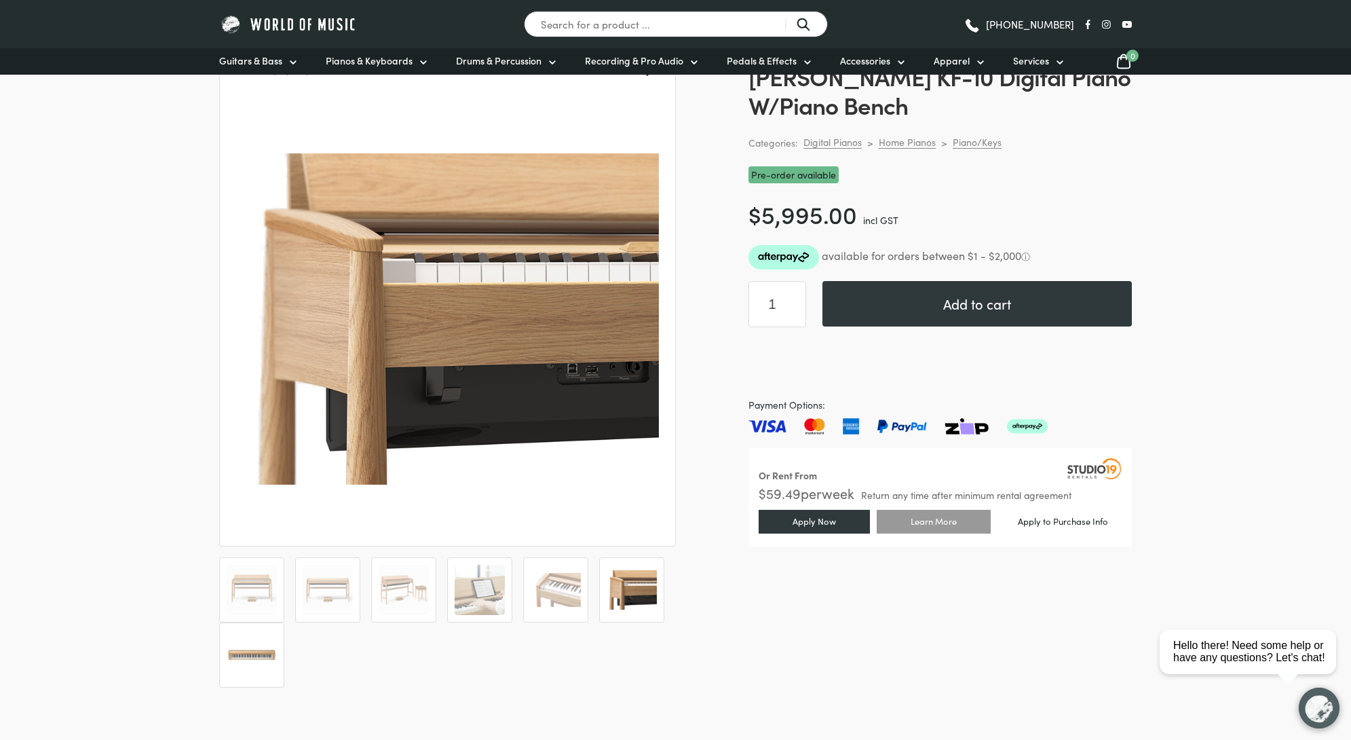 This screenshot has height=740, width=1351. I want to click on span: Pedals & Effects, so click(762, 60).